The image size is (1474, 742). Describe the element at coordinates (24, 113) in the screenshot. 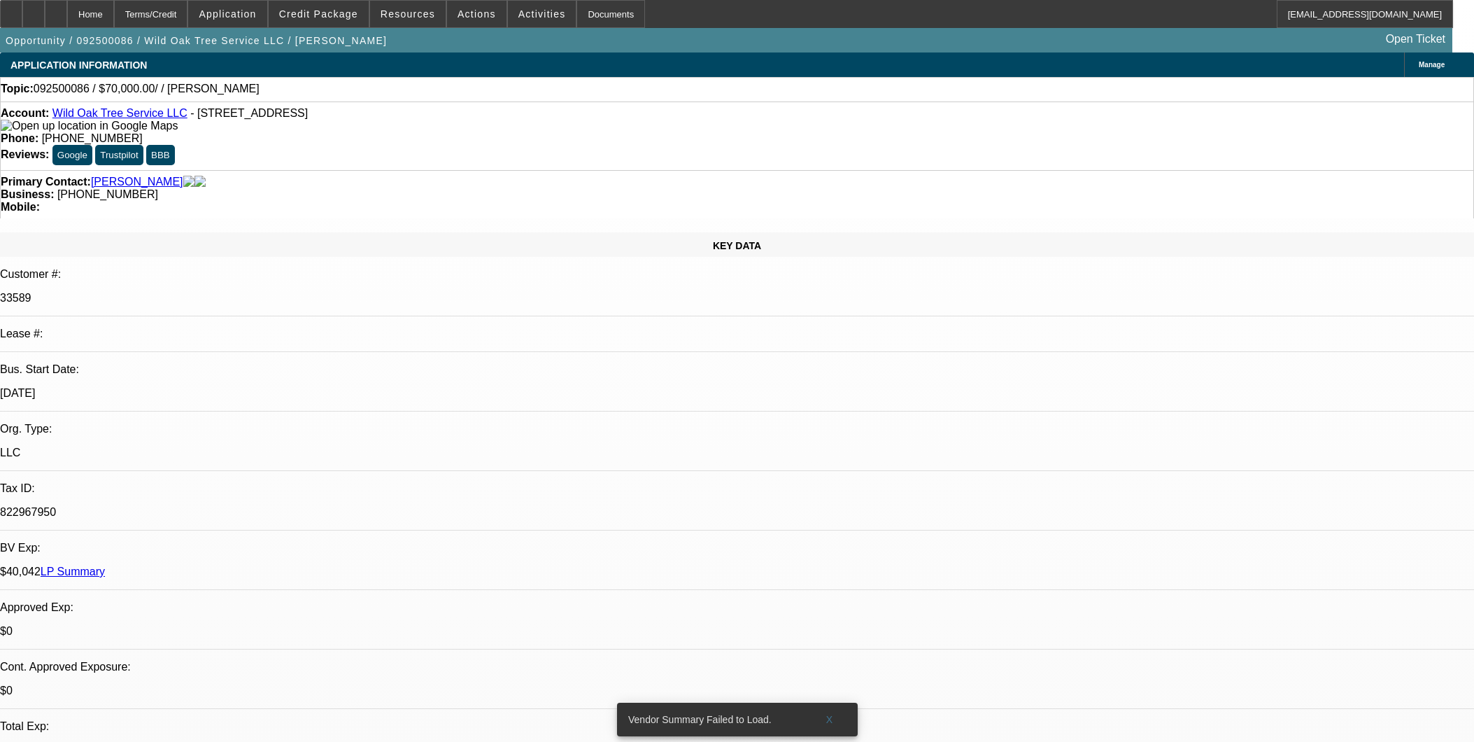

I see `strong: Account:` at that location.